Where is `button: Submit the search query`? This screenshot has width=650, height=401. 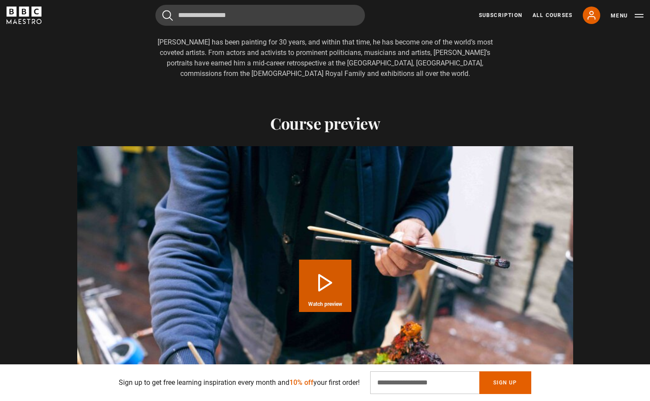
button: Submit the search query is located at coordinates (168, 15).